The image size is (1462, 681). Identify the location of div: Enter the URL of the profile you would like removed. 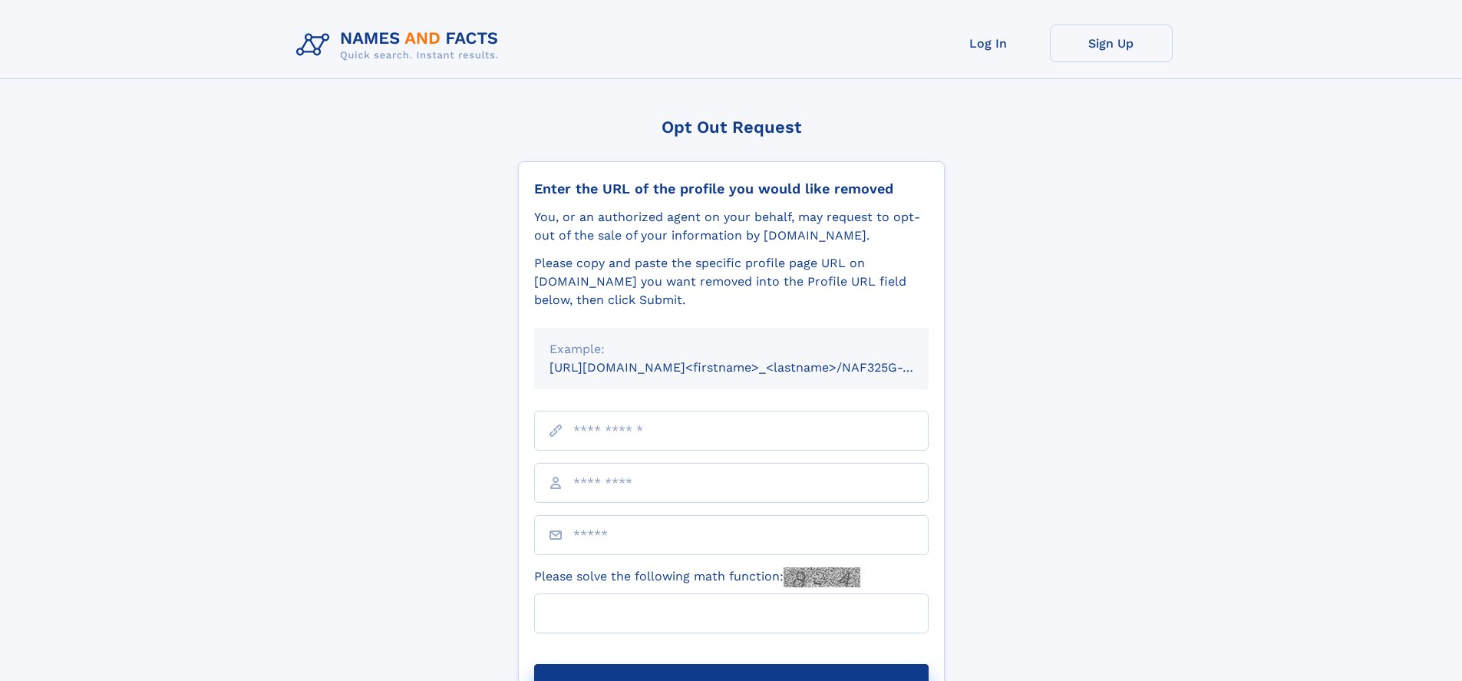
(731, 189).